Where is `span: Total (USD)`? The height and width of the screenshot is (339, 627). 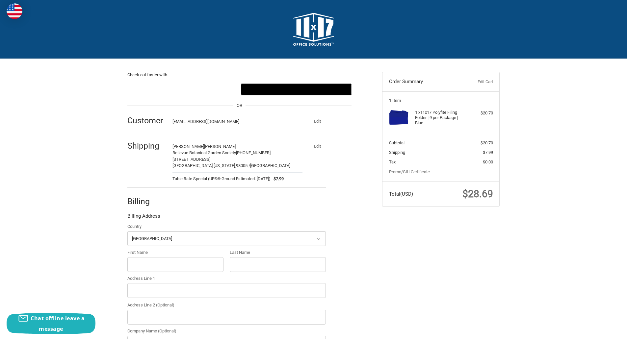
span: Total (USD) is located at coordinates (401, 194).